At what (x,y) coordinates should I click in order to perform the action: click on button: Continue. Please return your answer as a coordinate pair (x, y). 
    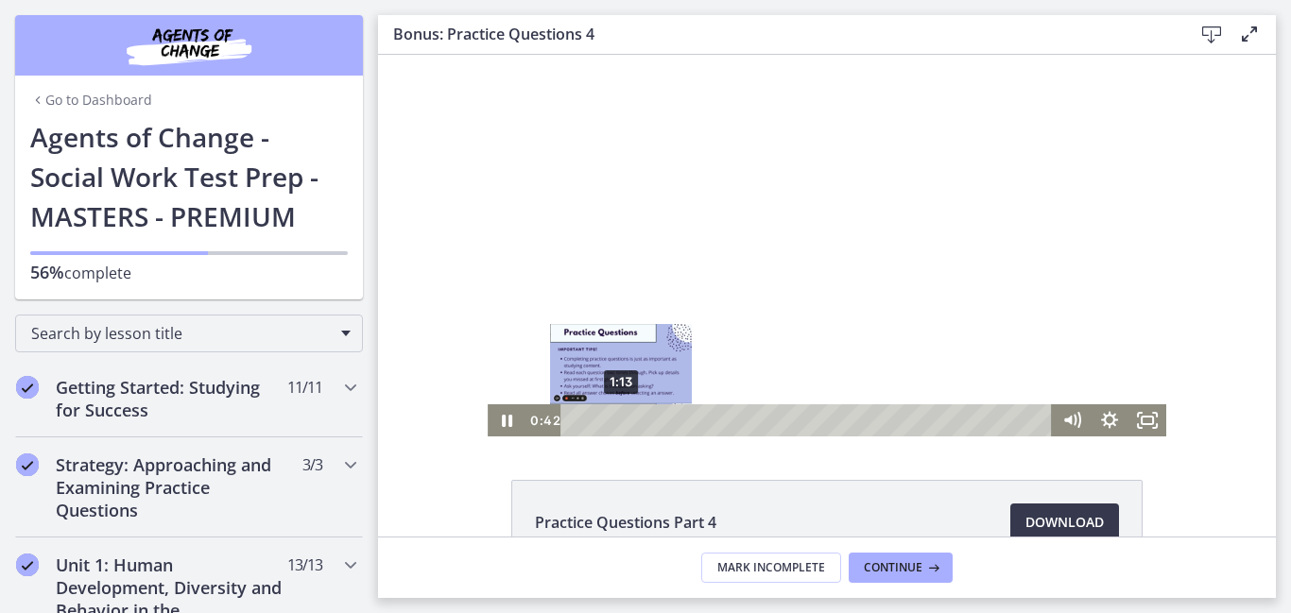
    Looking at the image, I should click on (901, 568).